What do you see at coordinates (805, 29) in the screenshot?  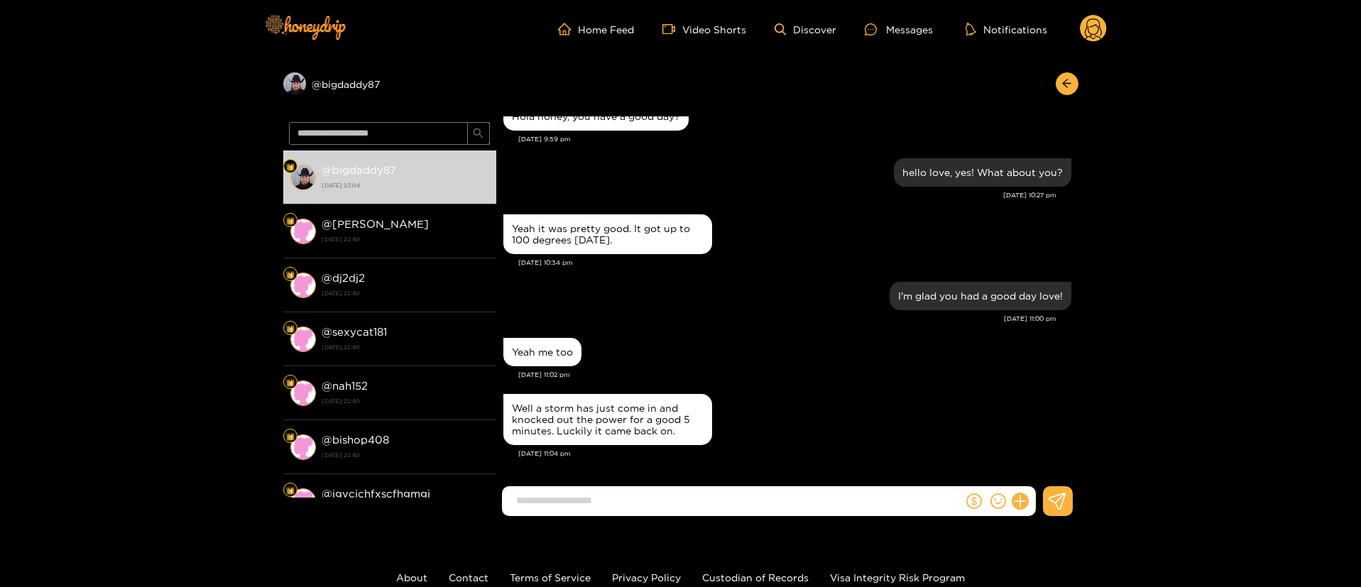 I see `a: Discover` at bounding box center [805, 29].